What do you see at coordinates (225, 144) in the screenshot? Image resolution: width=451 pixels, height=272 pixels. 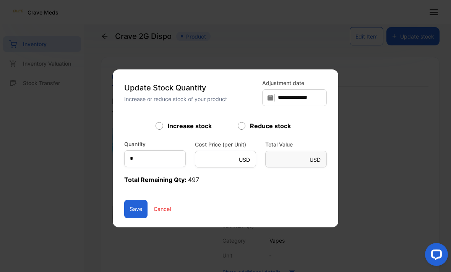 I see `label: Cost Price (per Unit)` at bounding box center [225, 144].